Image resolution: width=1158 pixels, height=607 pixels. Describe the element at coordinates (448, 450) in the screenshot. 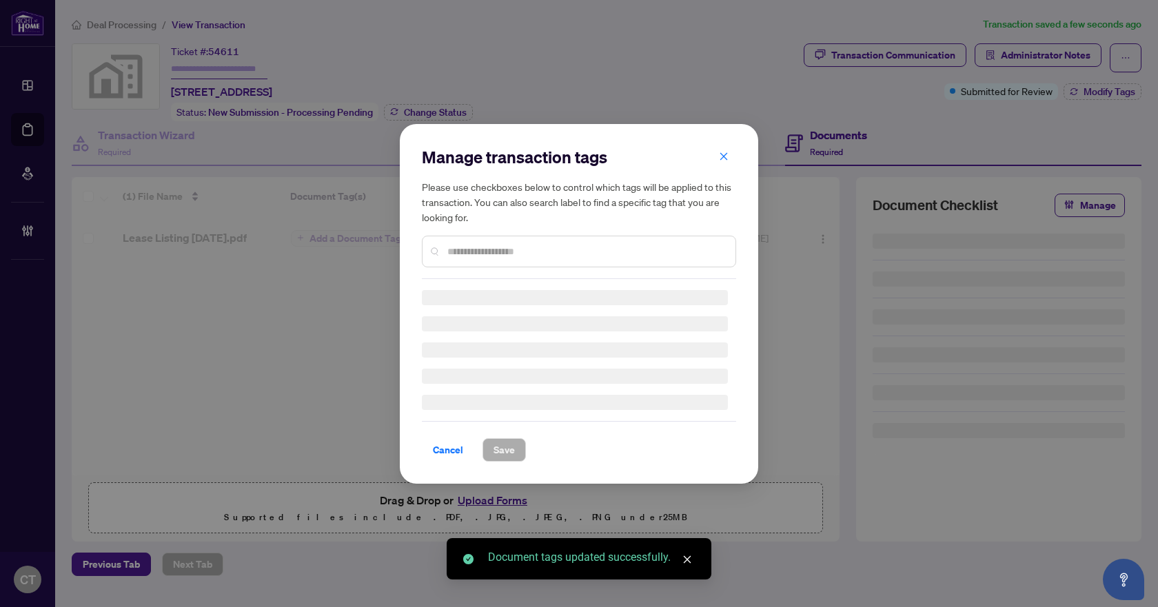

I see `button: Cancel` at that location.